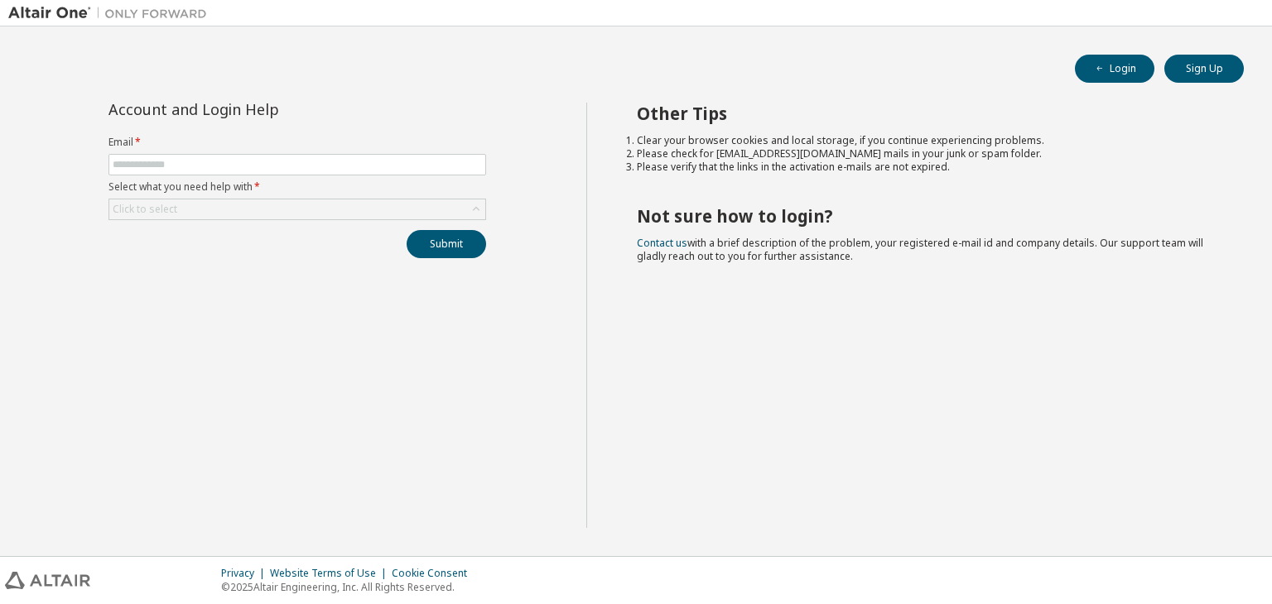 The height and width of the screenshot is (604, 1272). Describe the element at coordinates (662, 243) in the screenshot. I see `a: Contact us` at that location.